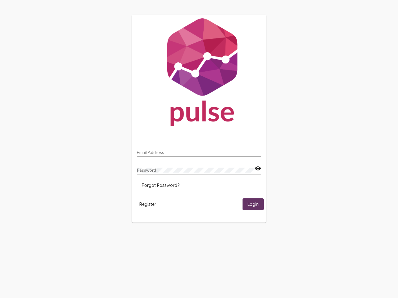 This screenshot has height=298, width=398. What do you see at coordinates (199, 74) in the screenshot?
I see `img: Pulse For Good Logo` at bounding box center [199, 74].